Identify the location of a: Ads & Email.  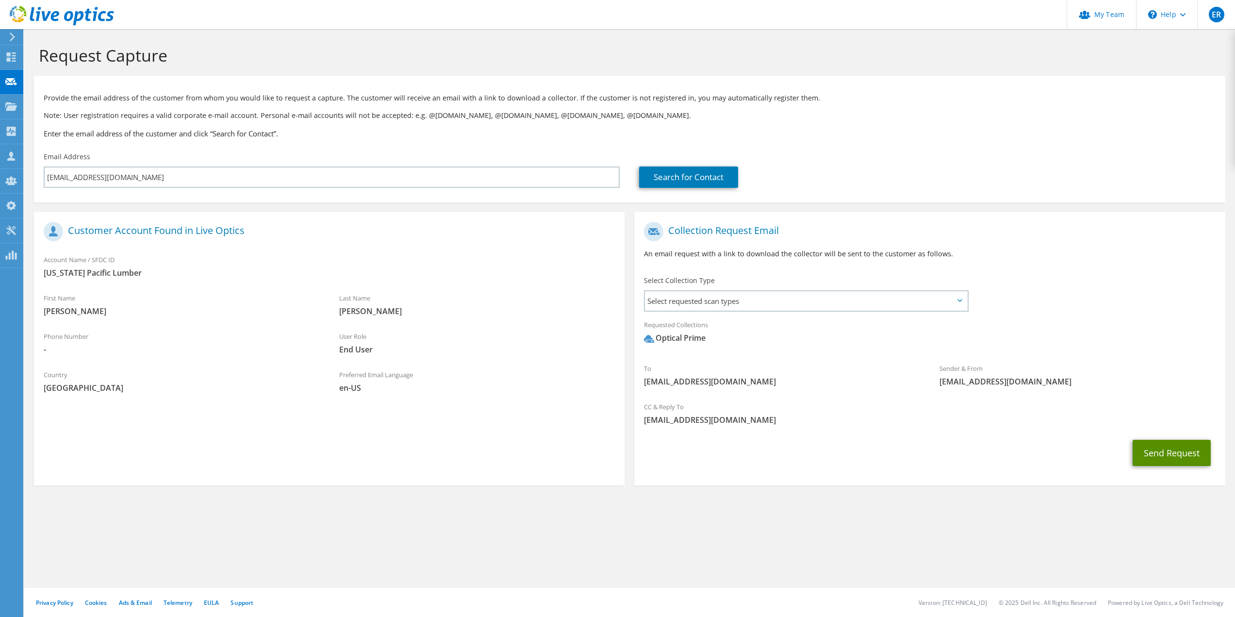
(135, 602).